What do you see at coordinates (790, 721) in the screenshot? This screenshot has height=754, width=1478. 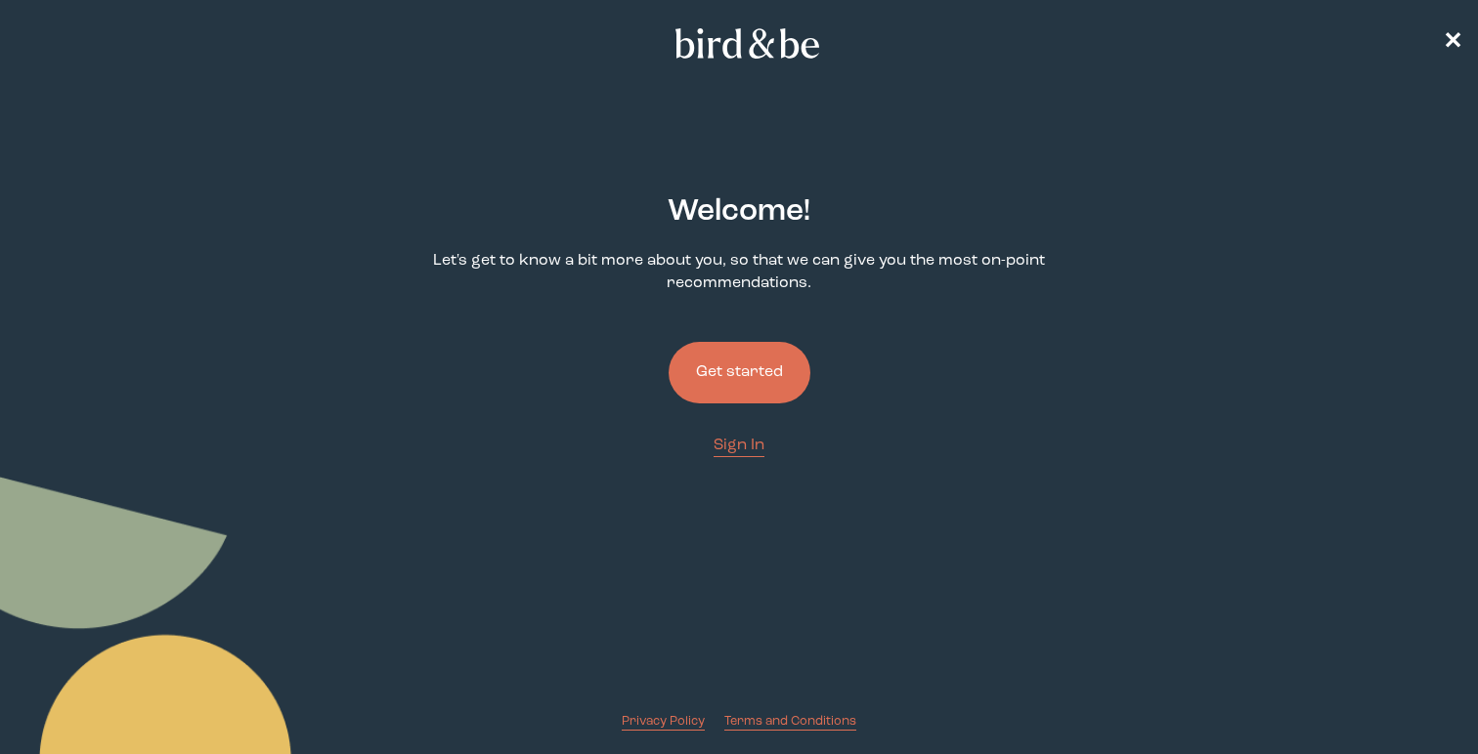 I see `a: Terms and Conditions` at bounding box center [790, 721].